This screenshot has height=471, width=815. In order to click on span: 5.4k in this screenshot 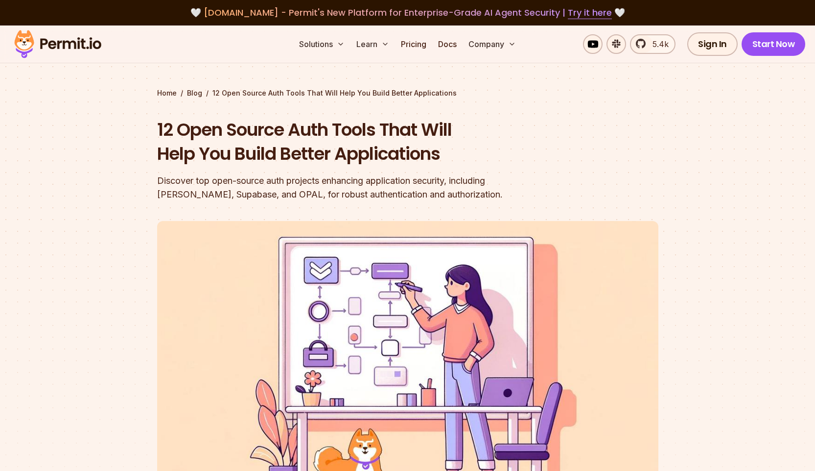, I will do `click(658, 44)`.